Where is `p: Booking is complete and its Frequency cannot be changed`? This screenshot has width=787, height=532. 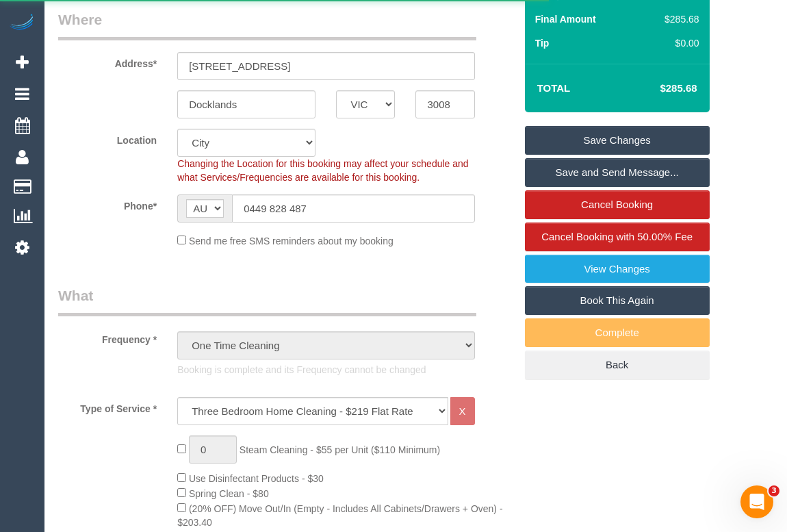
p: Booking is complete and its Frequency cannot be changed is located at coordinates (326, 369).